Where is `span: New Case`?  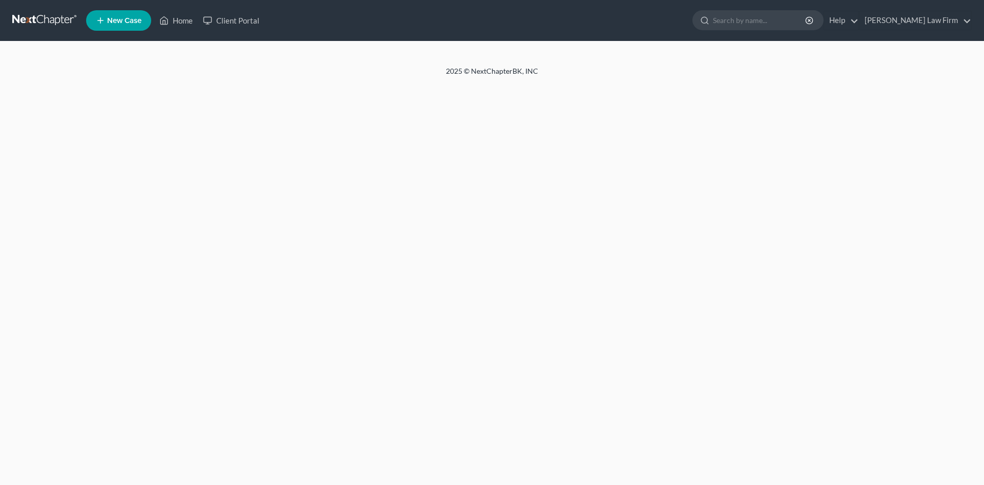 span: New Case is located at coordinates (124, 20).